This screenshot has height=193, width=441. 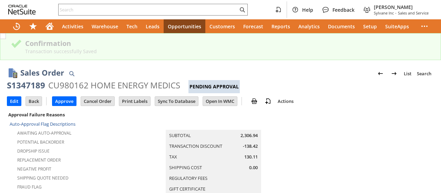 What do you see at coordinates (41, 142) in the screenshot?
I see `a: Potential Backorder` at bounding box center [41, 142].